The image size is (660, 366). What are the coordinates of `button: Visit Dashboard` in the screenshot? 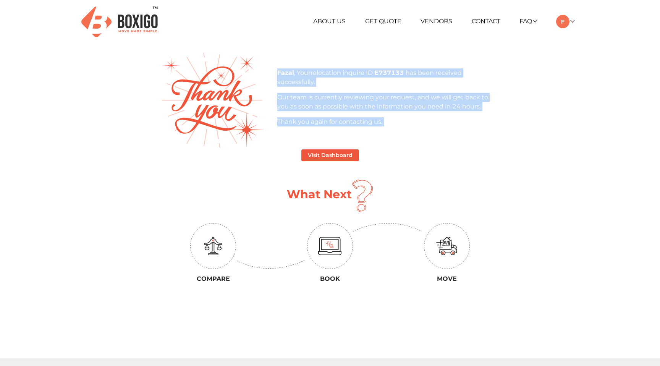 It's located at (330, 155).